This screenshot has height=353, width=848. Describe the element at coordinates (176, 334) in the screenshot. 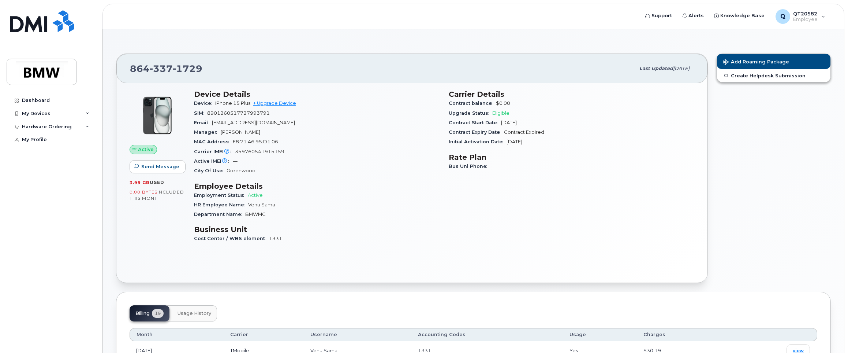

I see `th: Month` at that location.